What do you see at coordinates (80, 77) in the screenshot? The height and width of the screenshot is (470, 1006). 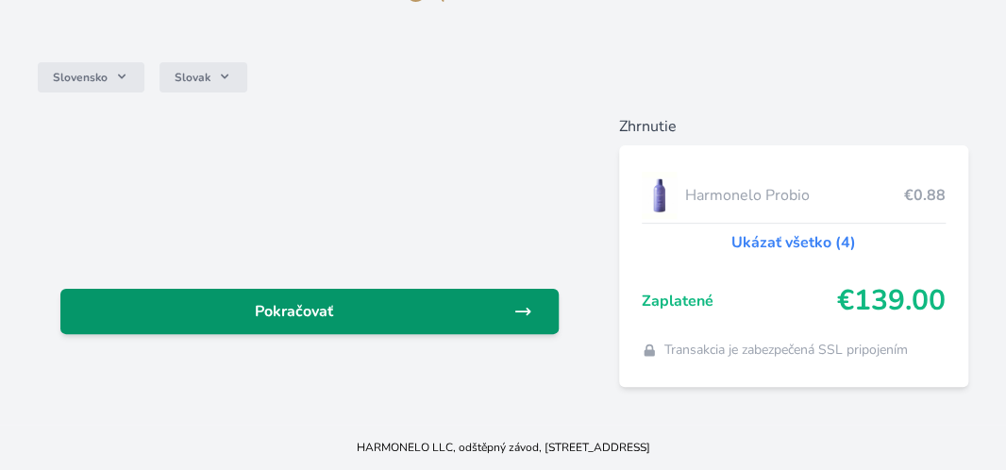 I see `span: Slovensko` at bounding box center [80, 77].